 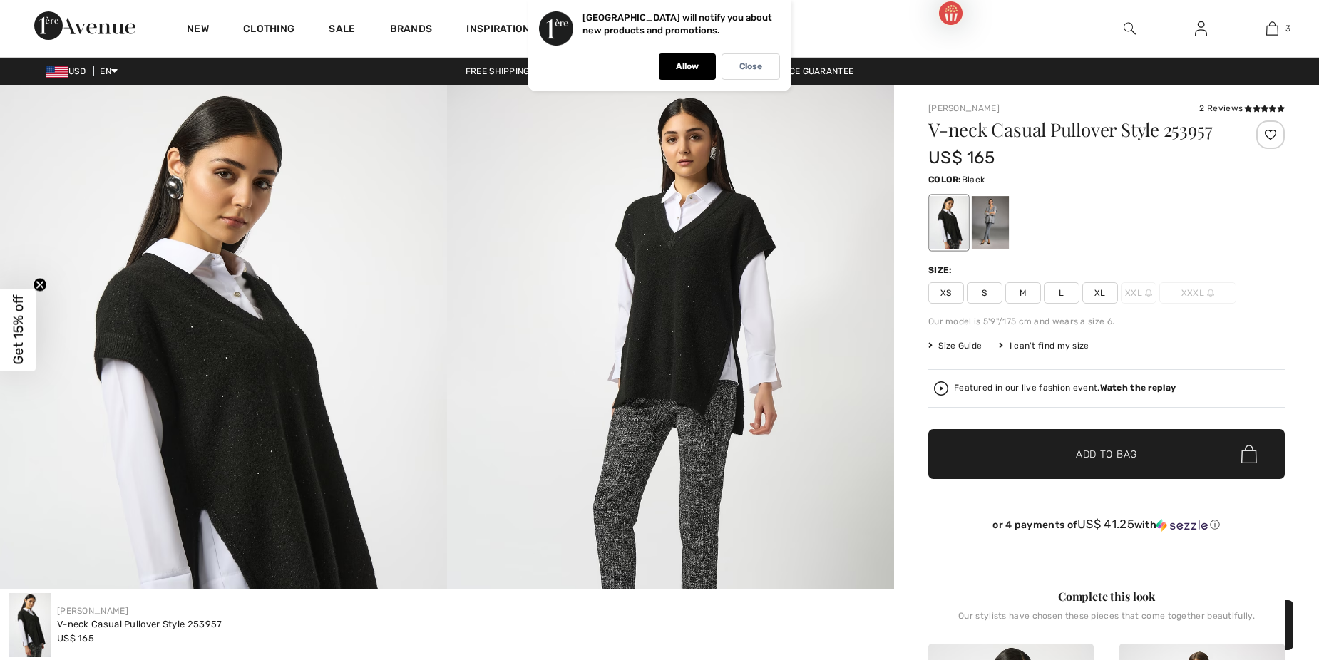 What do you see at coordinates (412, 30) in the screenshot?
I see `a: Brands` at bounding box center [412, 30].